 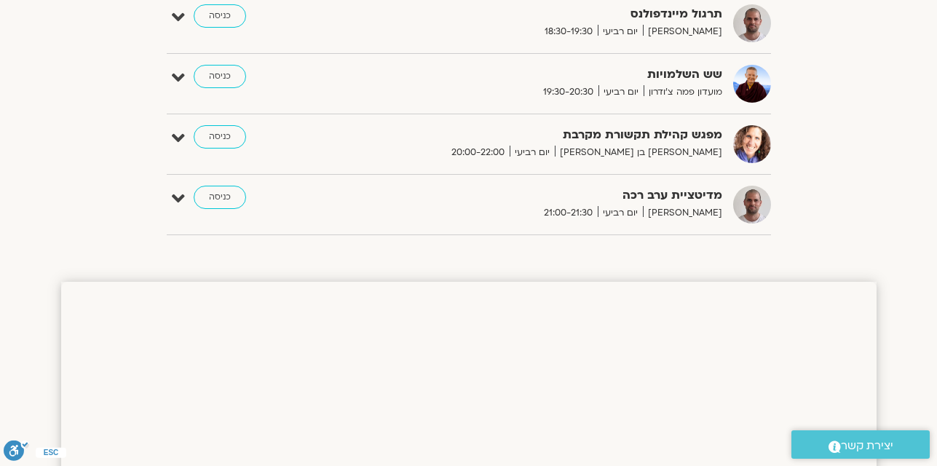 I want to click on strong: שש השלמויות, so click(x=544, y=74).